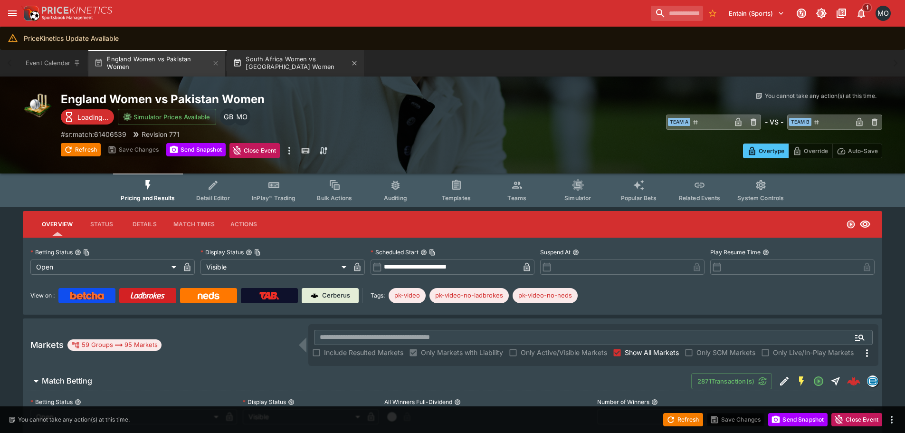 The height and width of the screenshot is (433, 905). I want to click on label: View on :, so click(42, 295).